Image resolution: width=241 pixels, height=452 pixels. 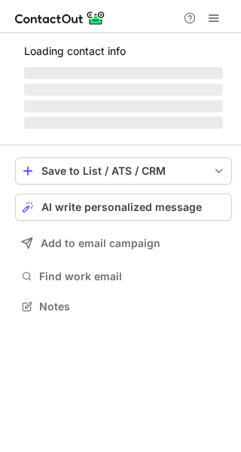 I want to click on button: Find work email, so click(x=123, y=276).